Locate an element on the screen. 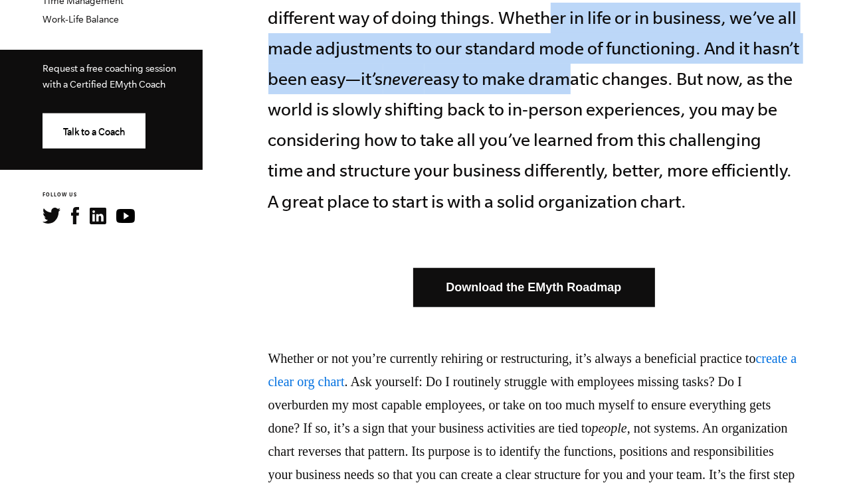 The image size is (855, 491). a: Download the EMyth Roadmap is located at coordinates (534, 288).